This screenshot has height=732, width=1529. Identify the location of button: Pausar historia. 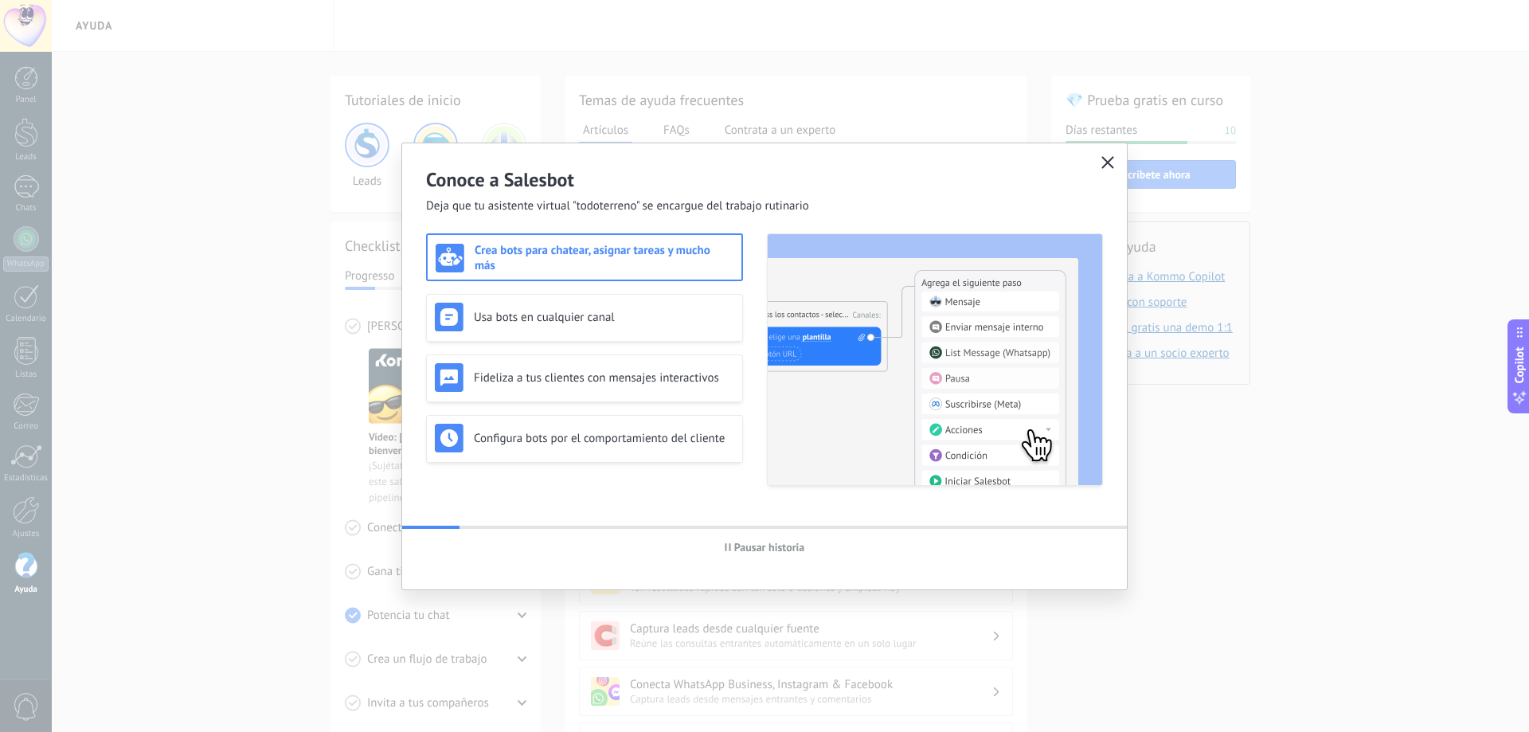
(764, 547).